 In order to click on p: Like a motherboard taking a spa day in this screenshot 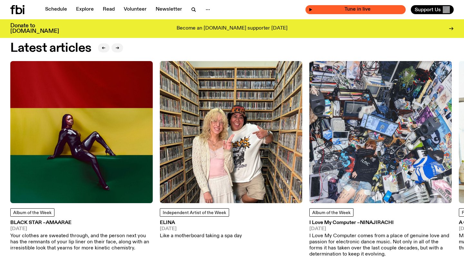, I will do `click(201, 236)`.